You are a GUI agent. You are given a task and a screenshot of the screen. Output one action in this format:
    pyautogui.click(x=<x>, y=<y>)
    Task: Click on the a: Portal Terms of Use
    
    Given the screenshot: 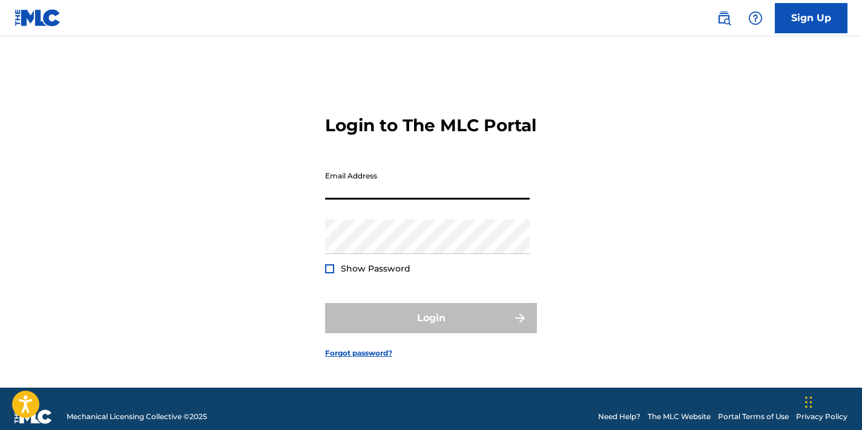 What is the action you would take?
    pyautogui.click(x=753, y=417)
    